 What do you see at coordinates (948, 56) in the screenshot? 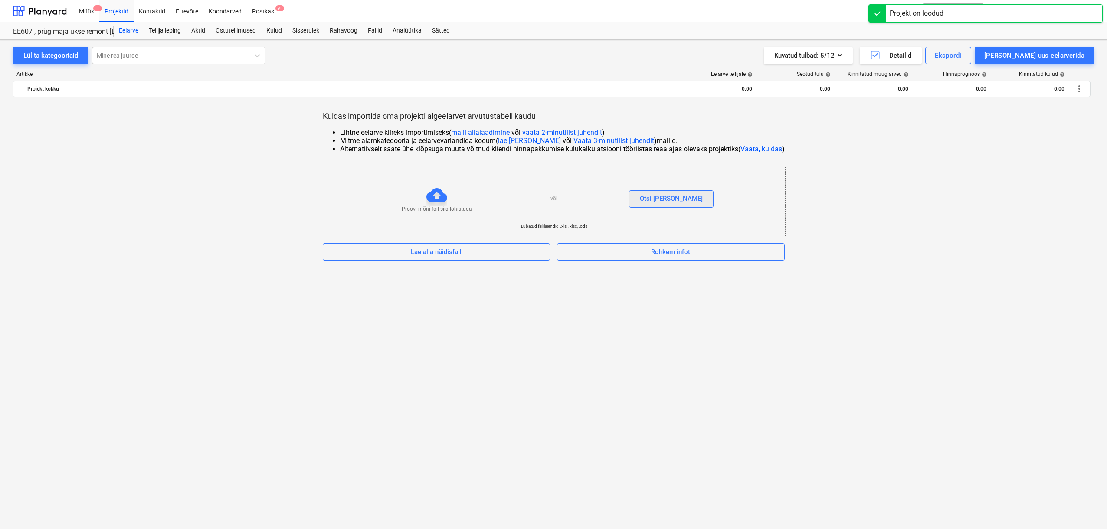
I see `div: Ekspordi` at bounding box center [948, 56].